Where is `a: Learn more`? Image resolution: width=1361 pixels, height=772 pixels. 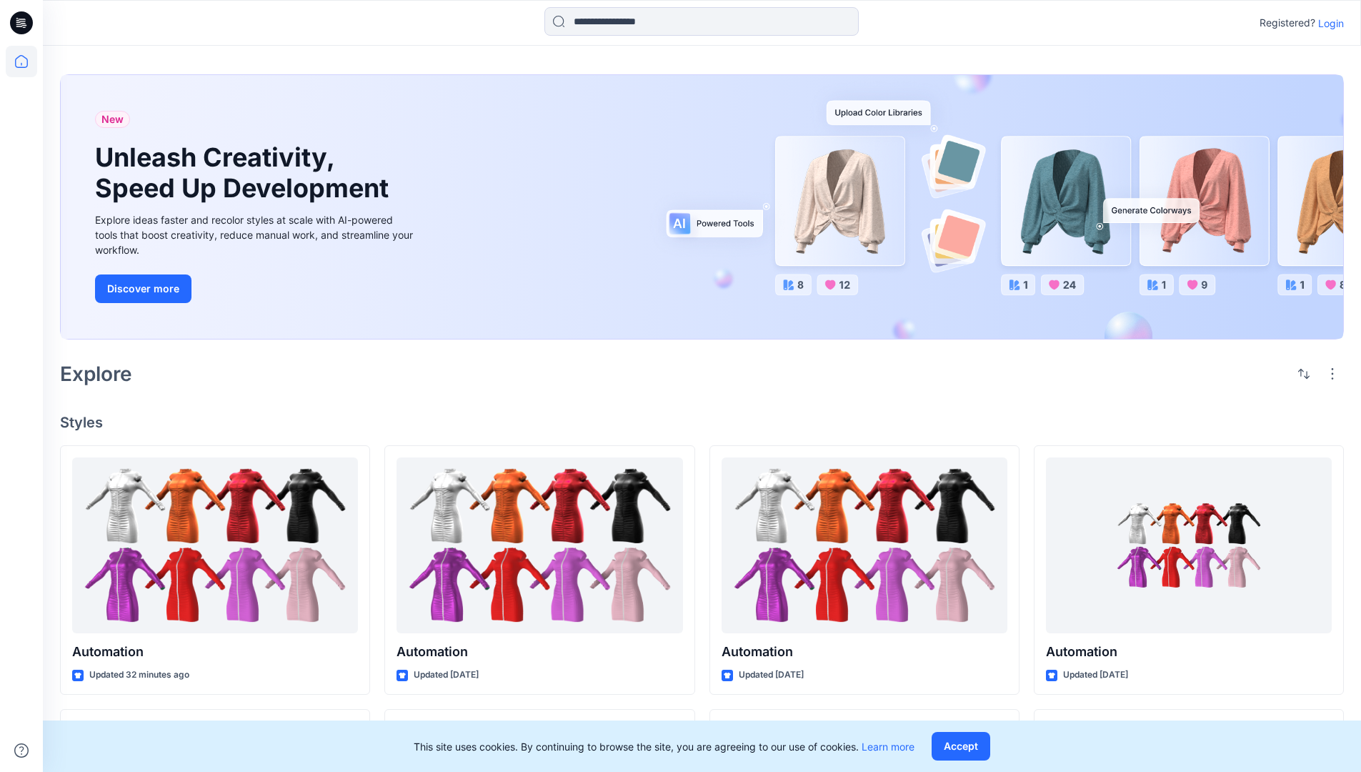 a: Learn more is located at coordinates (888, 746).